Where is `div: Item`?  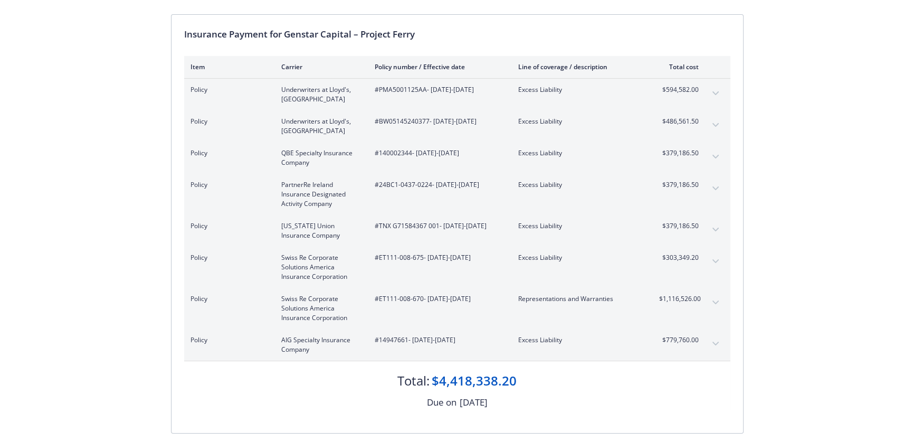
div: Item is located at coordinates (228, 67).